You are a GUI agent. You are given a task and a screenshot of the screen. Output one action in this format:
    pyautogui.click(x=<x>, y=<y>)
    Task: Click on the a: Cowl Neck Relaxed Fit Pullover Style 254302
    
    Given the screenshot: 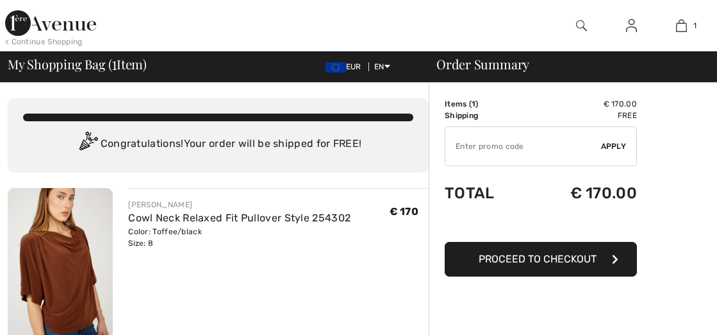 What is the action you would take?
    pyautogui.click(x=239, y=217)
    